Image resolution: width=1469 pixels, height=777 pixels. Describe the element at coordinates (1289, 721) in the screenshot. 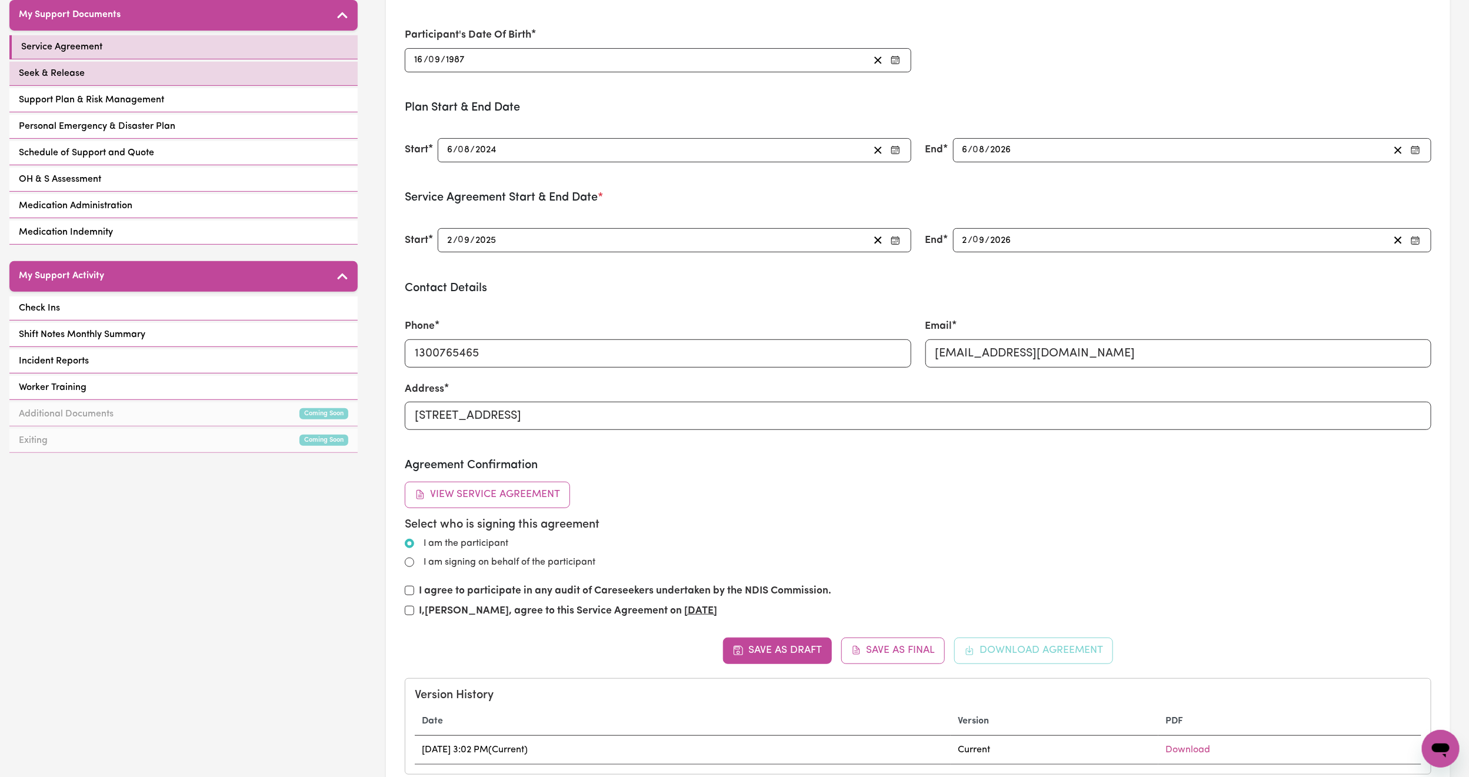

I see `th: PDF` at that location.